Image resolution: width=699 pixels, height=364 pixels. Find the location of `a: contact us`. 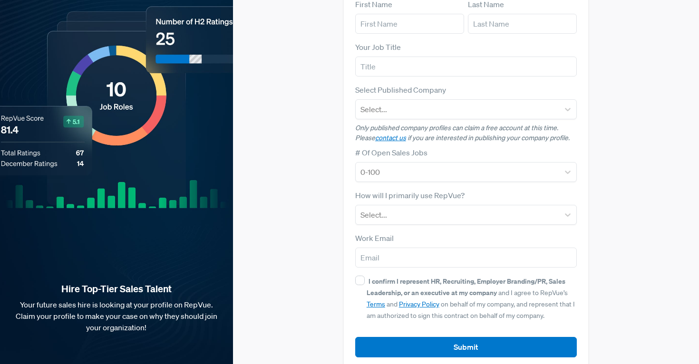

a: contact us is located at coordinates (390, 138).